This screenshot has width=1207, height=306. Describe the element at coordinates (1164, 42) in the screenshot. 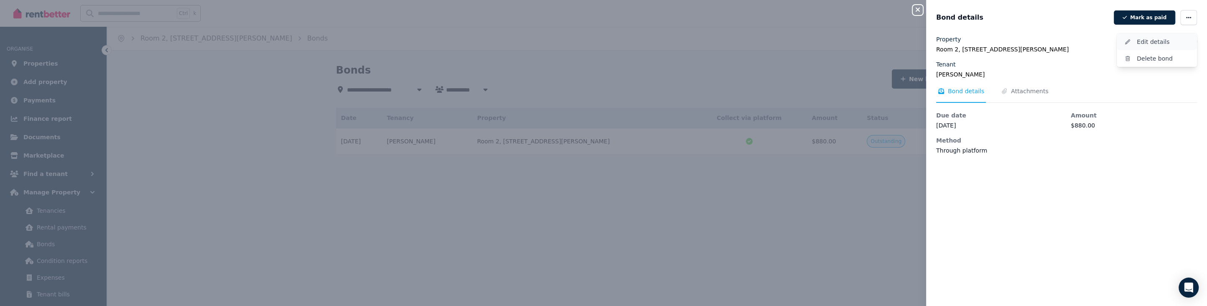

I see `span: Edit details` at that location.